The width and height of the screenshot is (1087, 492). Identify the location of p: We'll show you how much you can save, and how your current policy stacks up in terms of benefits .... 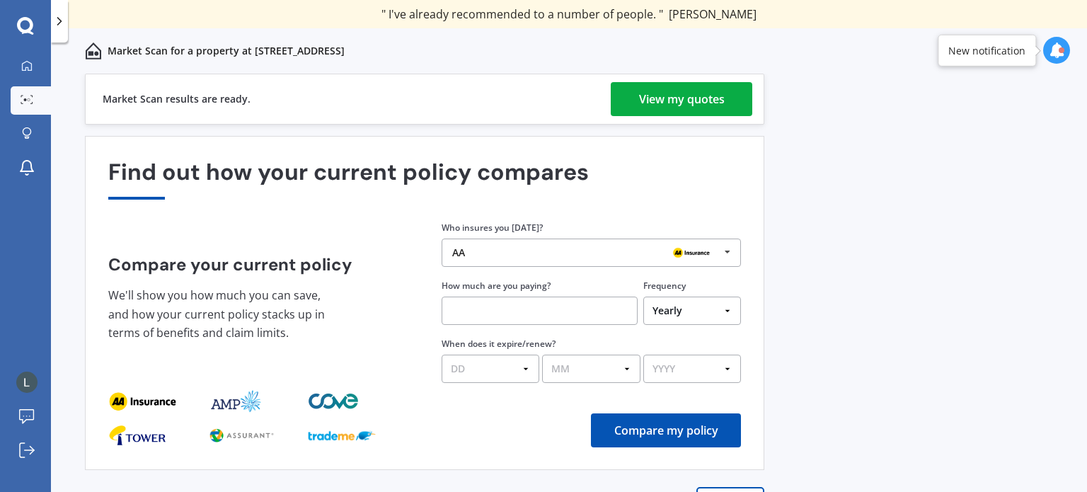
(221, 314).